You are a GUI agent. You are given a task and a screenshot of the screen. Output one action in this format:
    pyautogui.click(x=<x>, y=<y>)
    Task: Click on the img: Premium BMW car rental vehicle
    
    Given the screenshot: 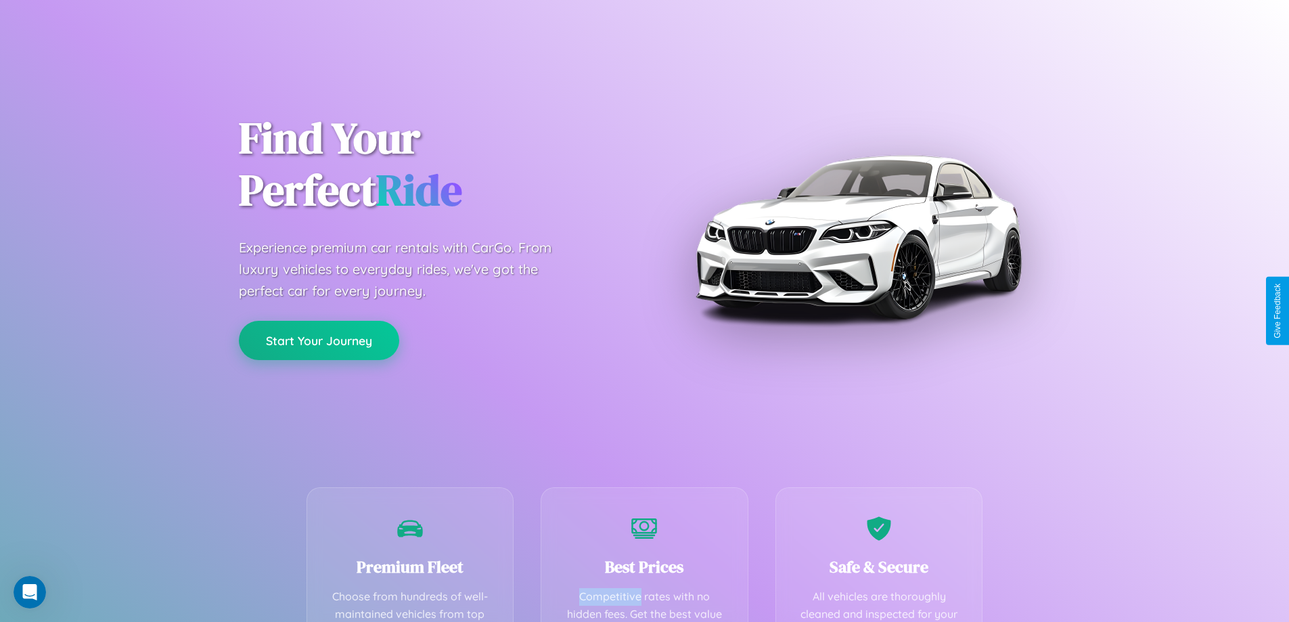 What is the action you would take?
    pyautogui.click(x=858, y=237)
    